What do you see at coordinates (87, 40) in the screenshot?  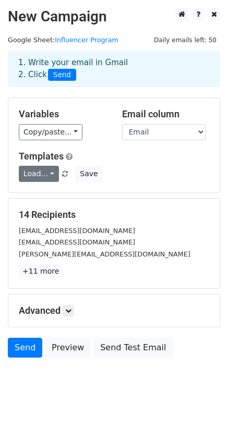 I see `a: Influencer Program` at bounding box center [87, 40].